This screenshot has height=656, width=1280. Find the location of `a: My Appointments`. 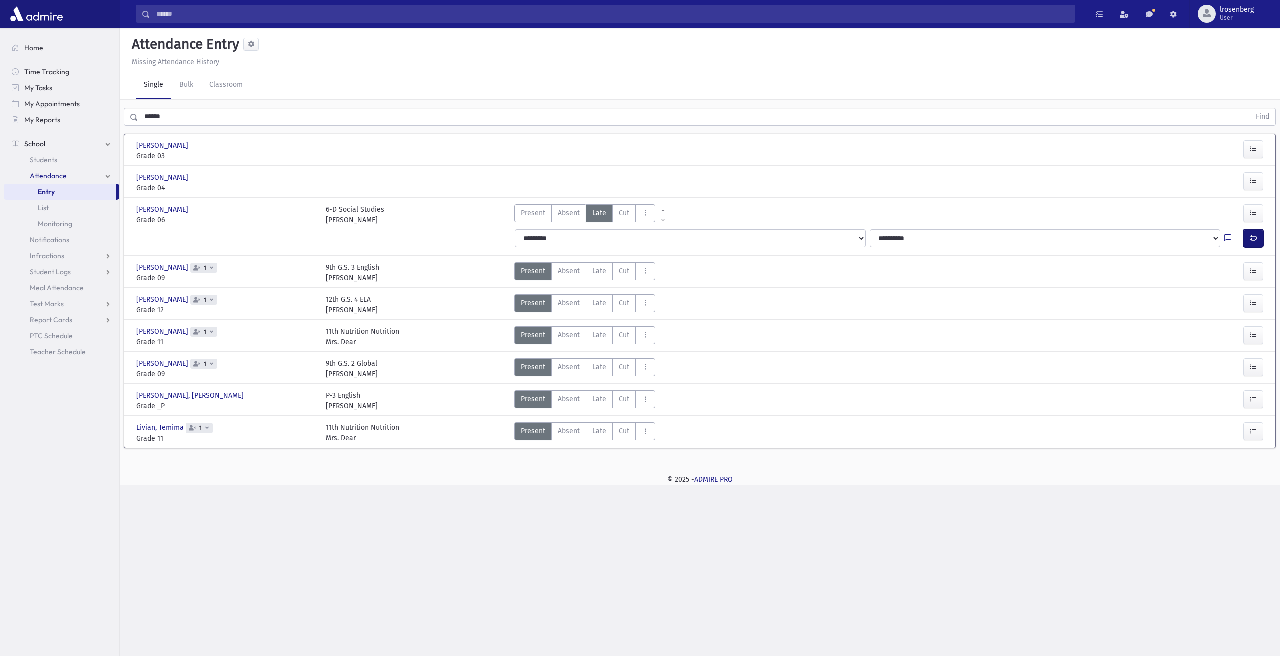

a: My Appointments is located at coordinates (61, 104).